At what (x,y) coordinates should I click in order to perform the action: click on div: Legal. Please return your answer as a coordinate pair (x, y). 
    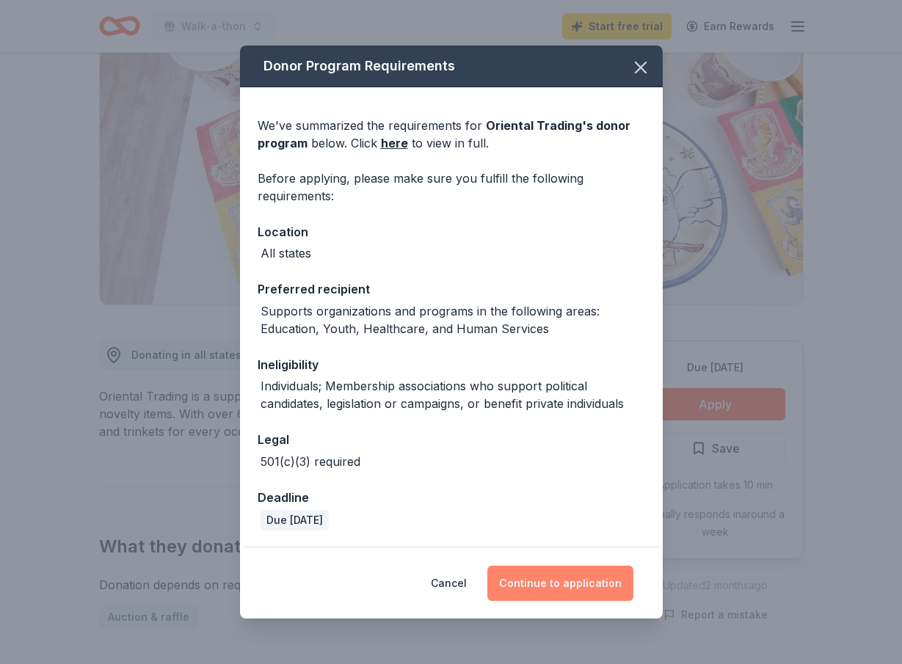
    Looking at the image, I should click on (451, 440).